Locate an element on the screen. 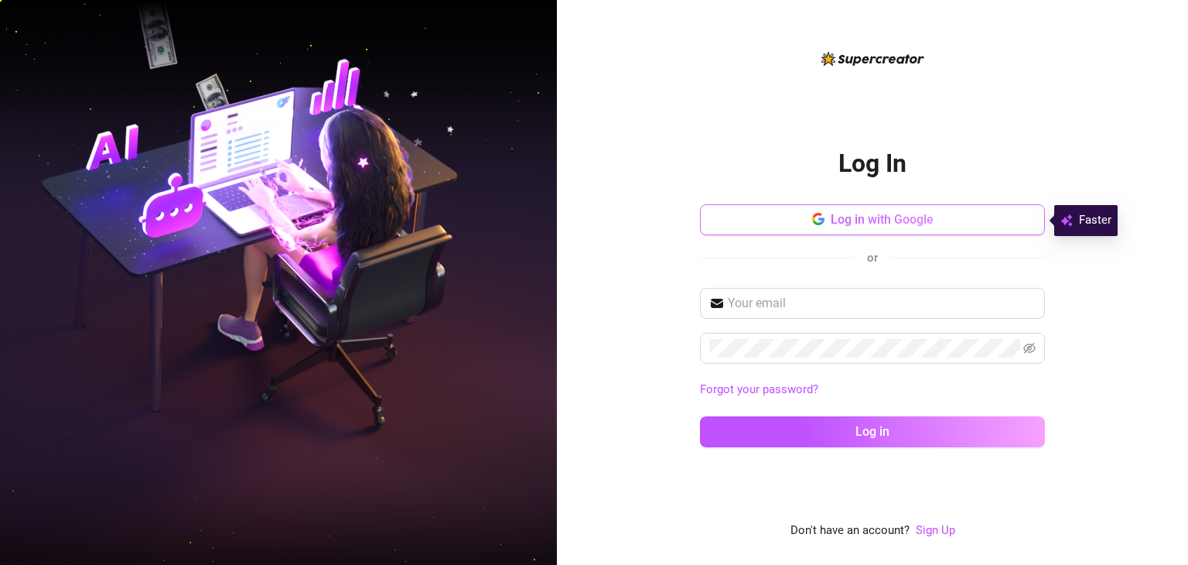  span: Log in with Google is located at coordinates (882, 219).